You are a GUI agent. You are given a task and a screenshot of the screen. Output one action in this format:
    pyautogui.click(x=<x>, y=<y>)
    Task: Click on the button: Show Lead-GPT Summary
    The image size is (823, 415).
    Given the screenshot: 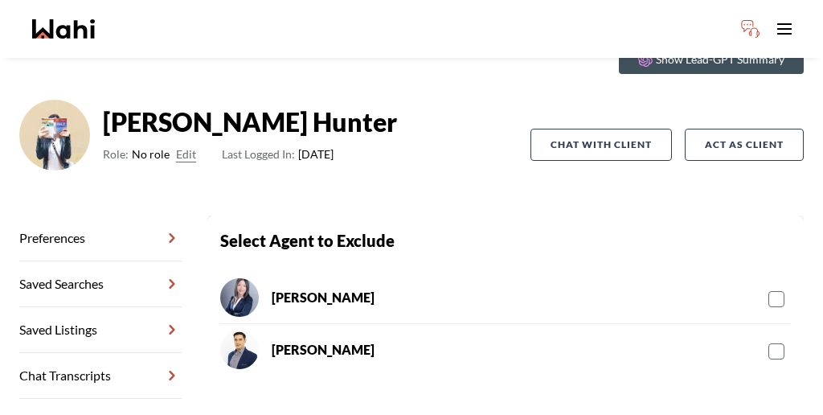 What is the action you would take?
    pyautogui.click(x=711, y=59)
    